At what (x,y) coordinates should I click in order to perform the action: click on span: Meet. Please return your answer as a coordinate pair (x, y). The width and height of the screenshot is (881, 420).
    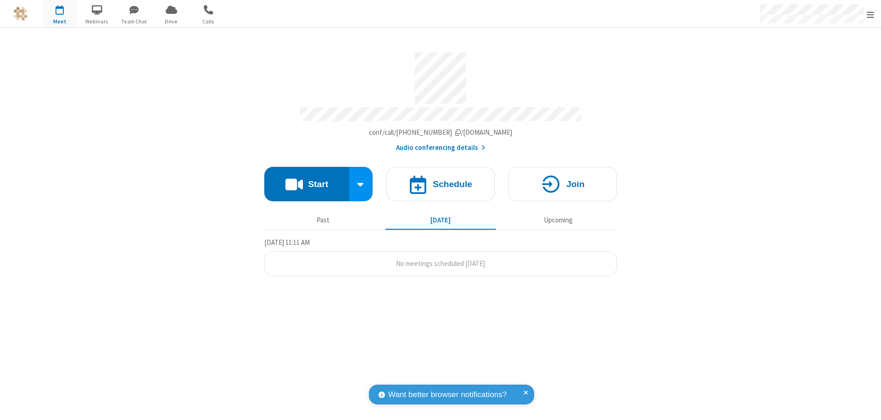
    Looking at the image, I should click on (60, 22).